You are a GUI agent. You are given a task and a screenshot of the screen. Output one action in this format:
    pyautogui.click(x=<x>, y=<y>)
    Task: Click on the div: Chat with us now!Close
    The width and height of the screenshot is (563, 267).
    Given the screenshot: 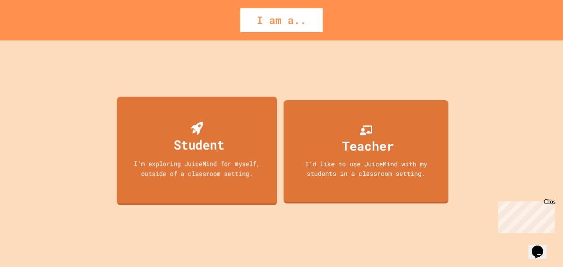 What is the action you would take?
    pyautogui.click(x=30, y=28)
    